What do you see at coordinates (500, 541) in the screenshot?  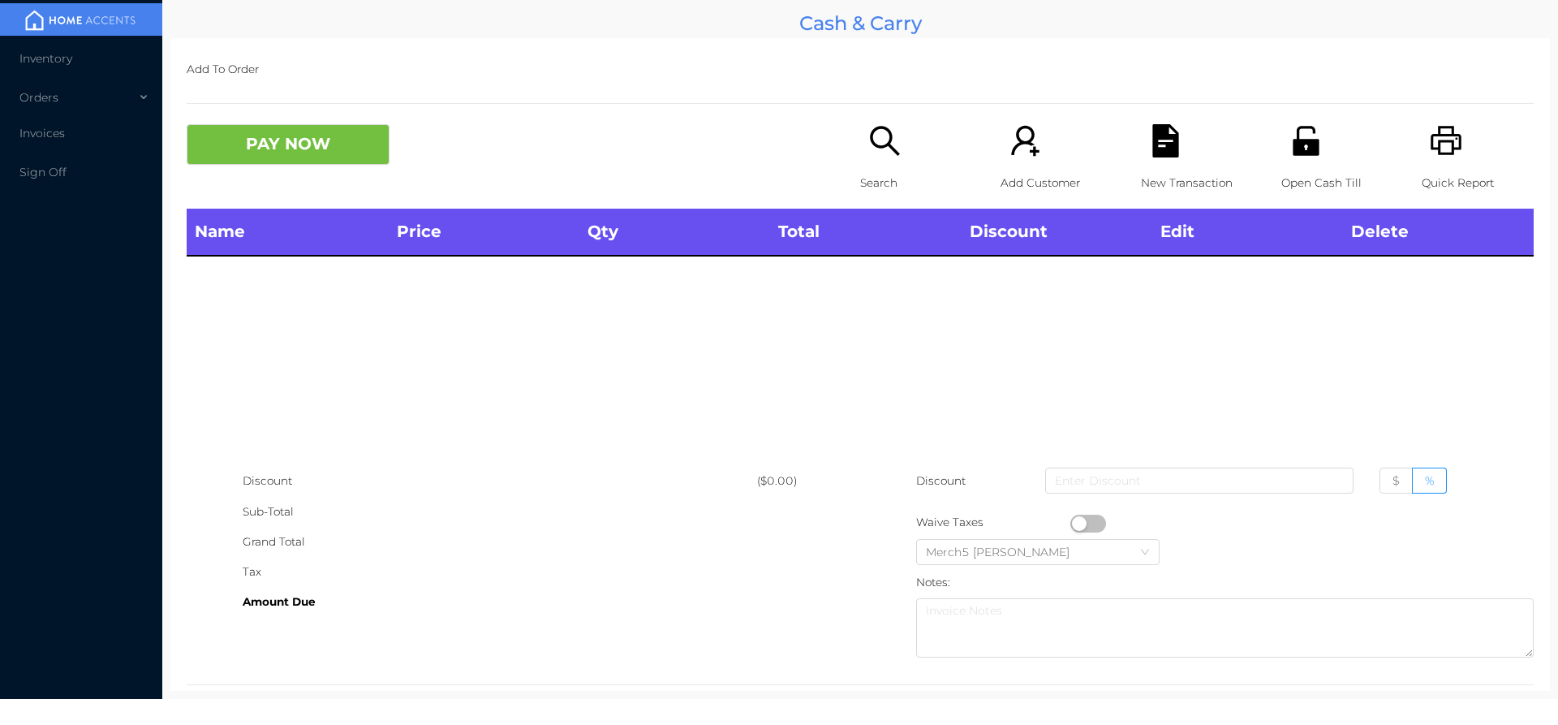 I see `div: Grand Total` at bounding box center [500, 541].